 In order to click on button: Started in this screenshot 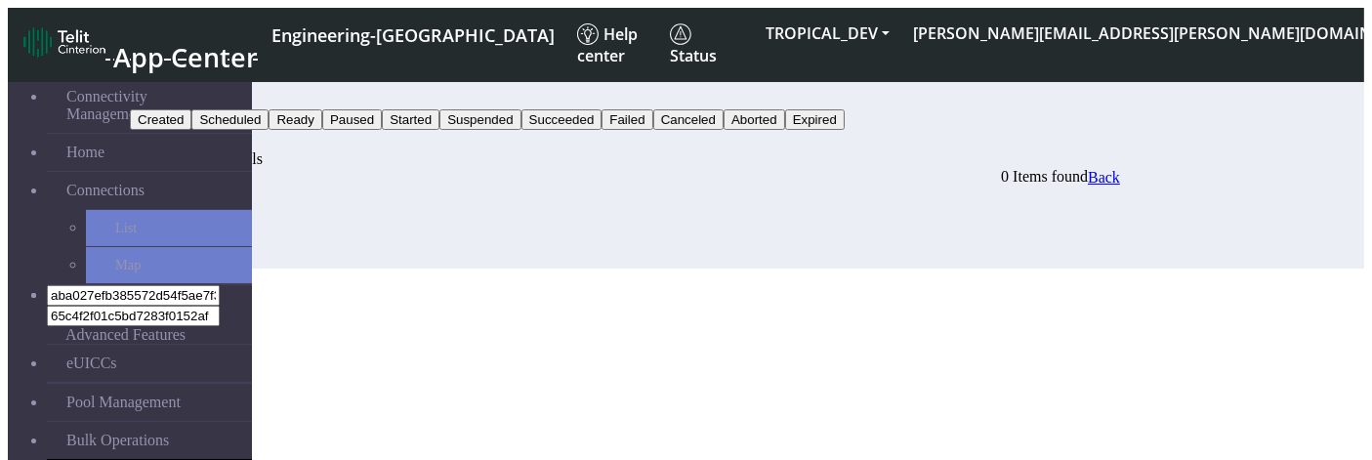, I will do `click(410, 119)`.